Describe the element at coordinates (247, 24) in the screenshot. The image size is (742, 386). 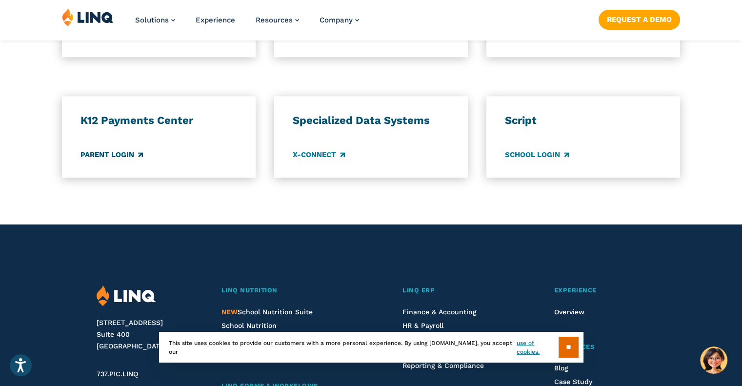
I see `nav: Primary Navigation` at that location.